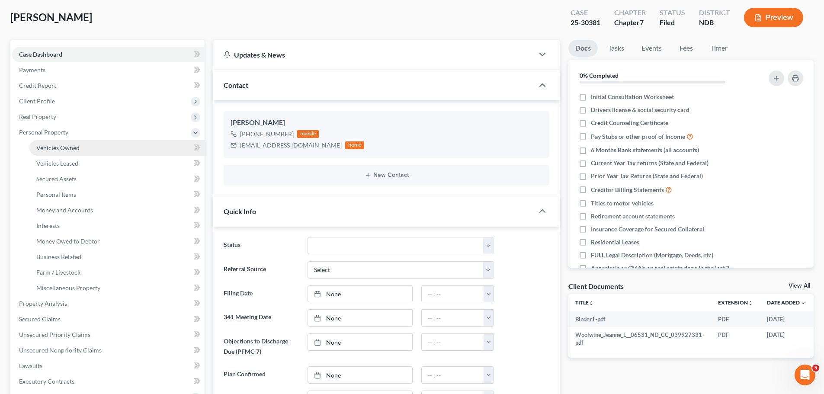  What do you see at coordinates (117, 179) in the screenshot?
I see `a: Secured Assets` at bounding box center [117, 179].